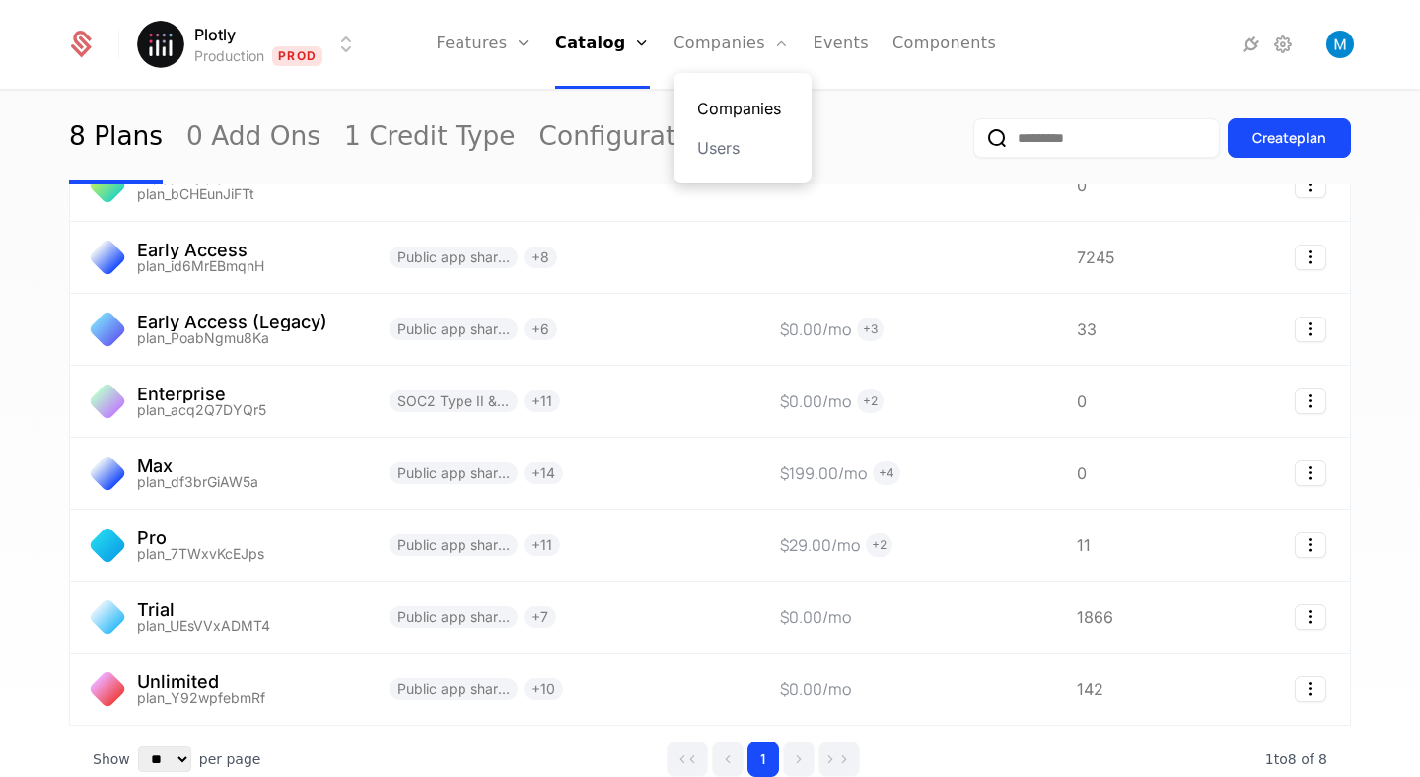 This screenshot has height=777, width=1420. Describe the element at coordinates (1296, 759) in the screenshot. I see `span: 8` at that location.